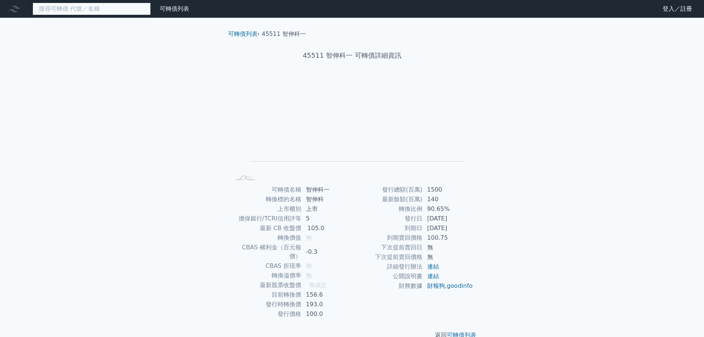 Image resolution: width=704 pixels, height=337 pixels. What do you see at coordinates (266, 228) in the screenshot?
I see `td: 最新 CB 收盤價` at bounding box center [266, 228].